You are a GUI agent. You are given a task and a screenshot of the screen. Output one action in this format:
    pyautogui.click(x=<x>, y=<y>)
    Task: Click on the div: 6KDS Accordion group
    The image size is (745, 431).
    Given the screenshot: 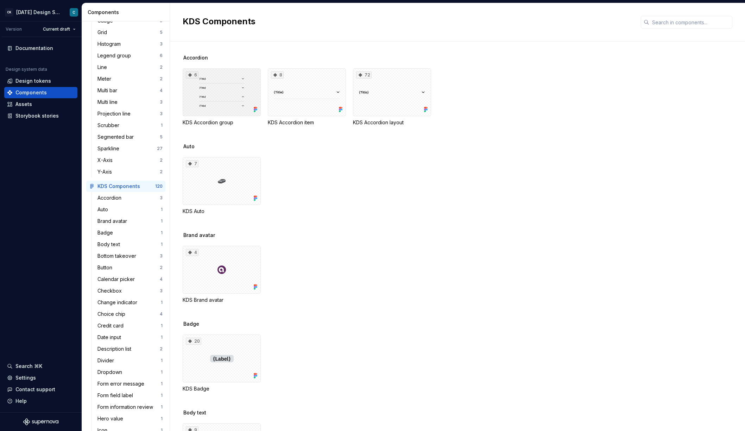 What is the action you would take?
    pyautogui.click(x=222, y=97)
    